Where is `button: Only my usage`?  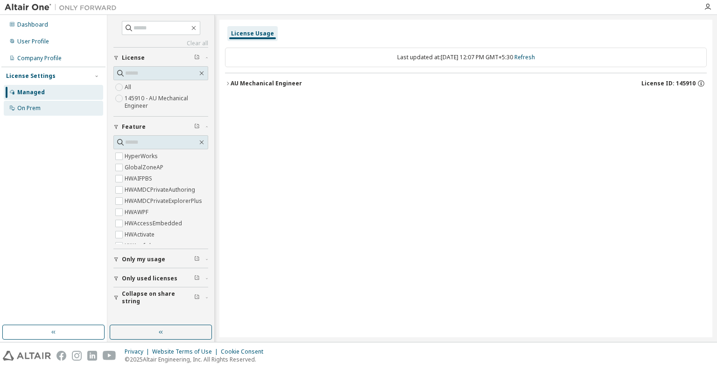 button: Only my usage is located at coordinates (161, 260).